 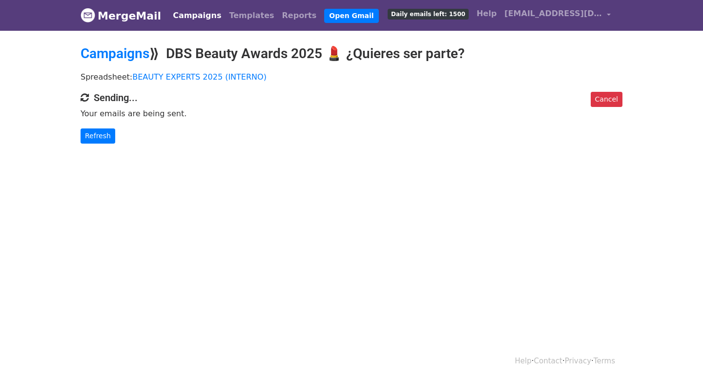 I want to click on a: Privacy, so click(x=578, y=361).